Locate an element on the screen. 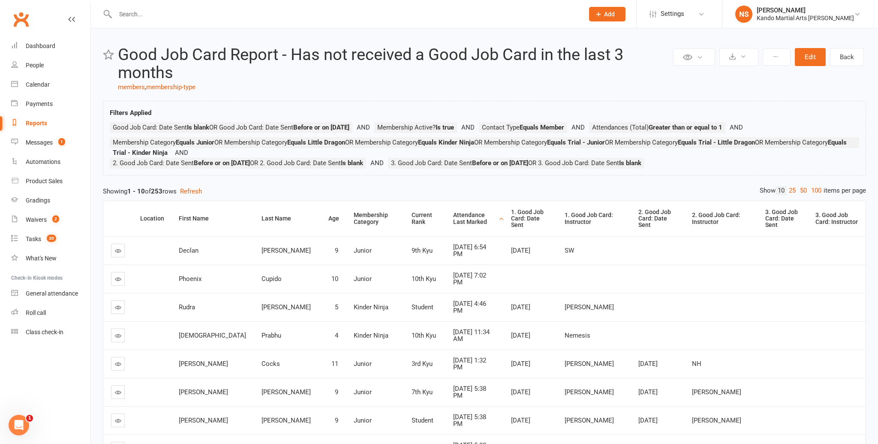  div: Show items per page is located at coordinates (813, 190).